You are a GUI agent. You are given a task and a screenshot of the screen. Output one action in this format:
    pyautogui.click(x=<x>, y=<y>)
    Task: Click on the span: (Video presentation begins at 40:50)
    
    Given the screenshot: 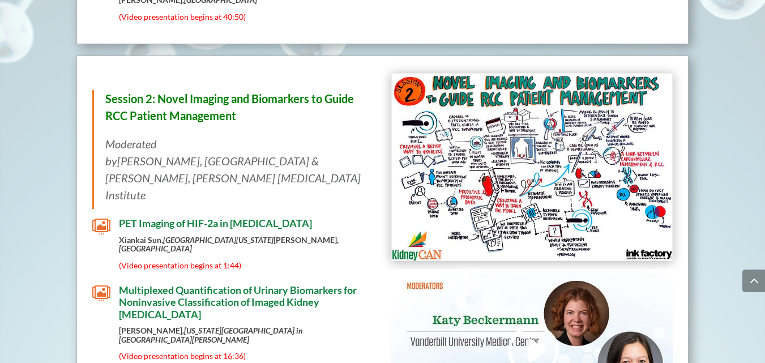 What is the action you would take?
    pyautogui.click(x=182, y=16)
    